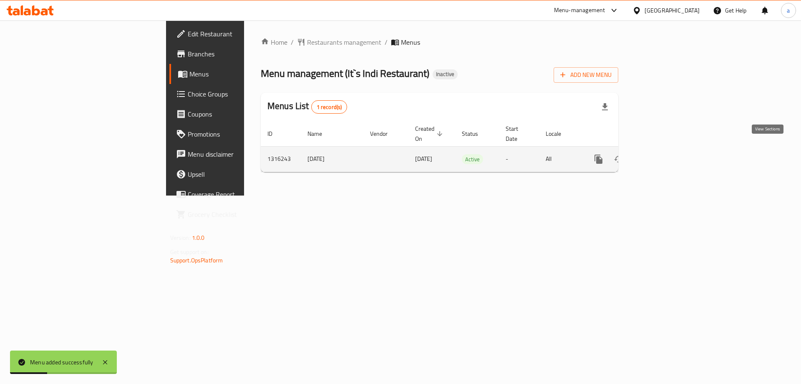 This screenshot has height=384, width=801. I want to click on span: Status, so click(475, 134).